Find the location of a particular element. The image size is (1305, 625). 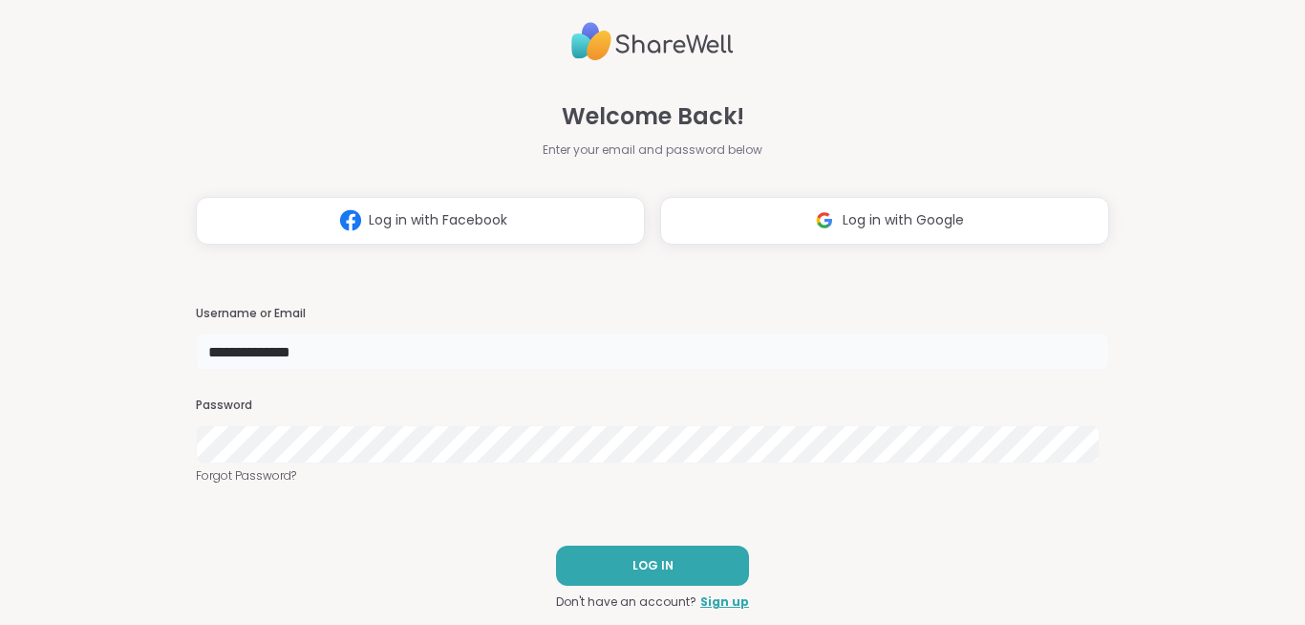

span: Log in with Facebook is located at coordinates (437, 220).